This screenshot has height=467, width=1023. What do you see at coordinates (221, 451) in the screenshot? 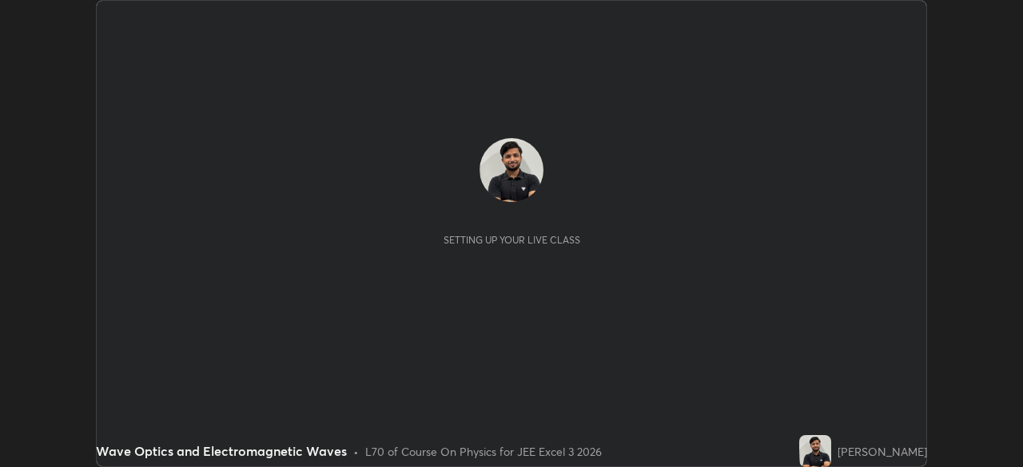
I see `div: Wave Optics and Electromagnetic Waves` at bounding box center [221, 451].